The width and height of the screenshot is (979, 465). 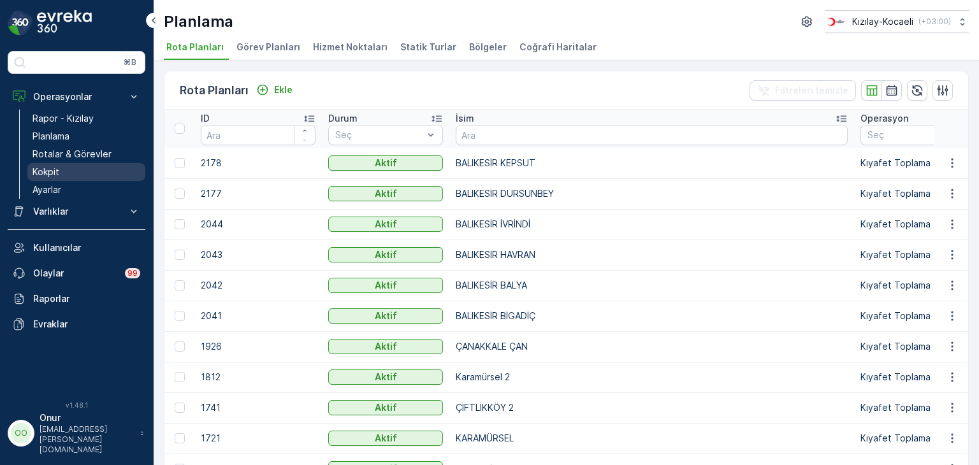 What do you see at coordinates (811, 91) in the screenshot?
I see `p: Filtreleri temizle` at bounding box center [811, 91].